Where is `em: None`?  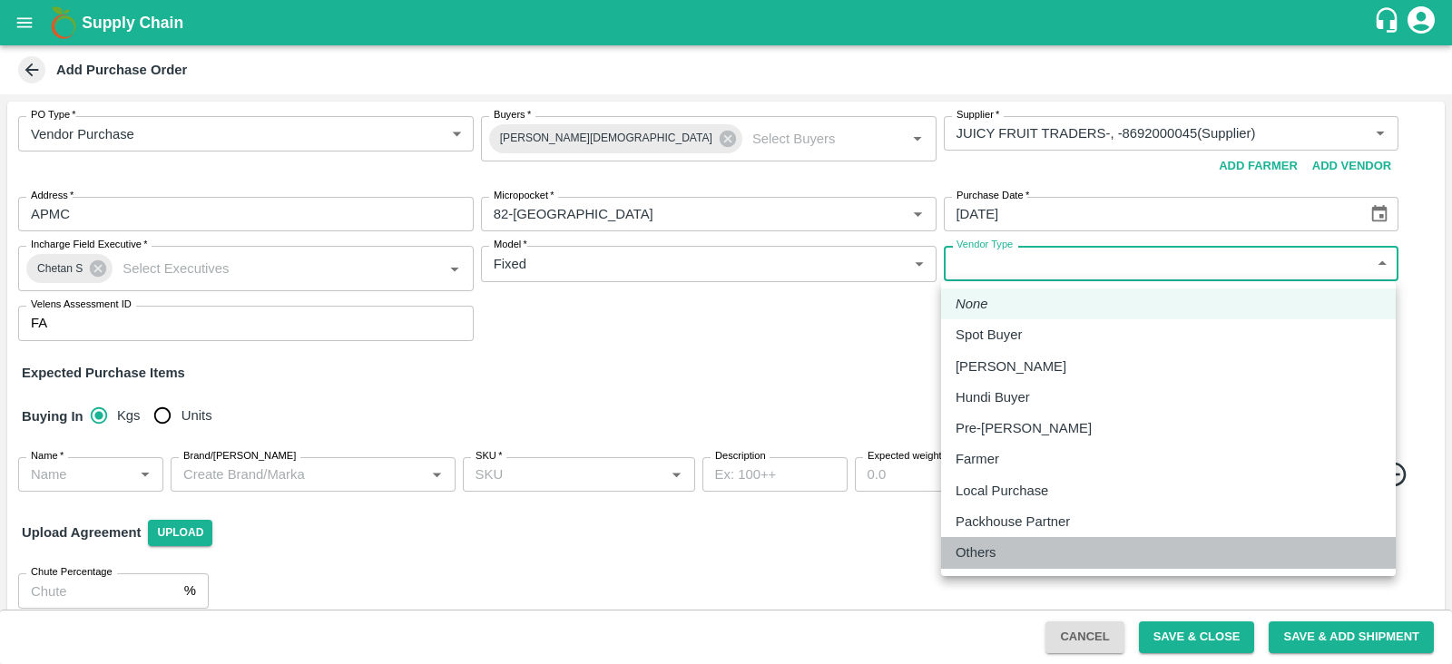
em: None is located at coordinates (972, 304).